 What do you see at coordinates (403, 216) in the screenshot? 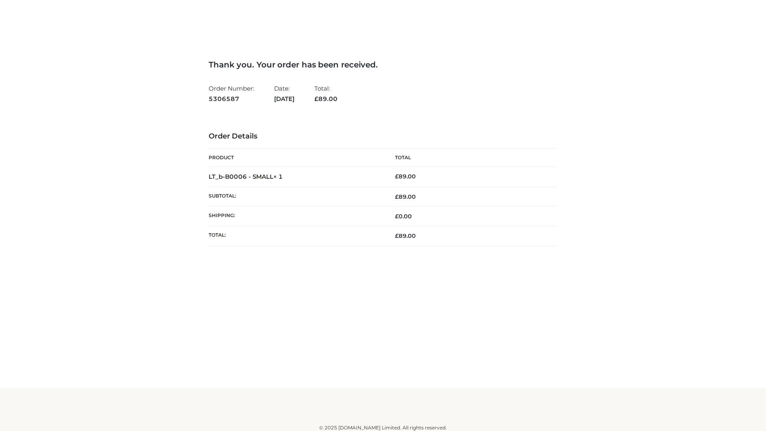
I see `bdi: 0.00` at bounding box center [403, 216].